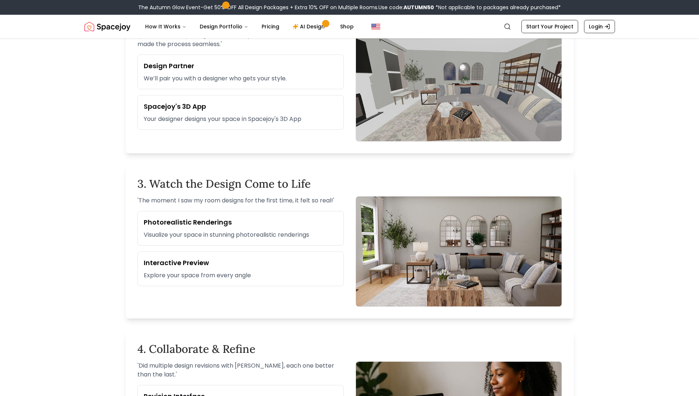  What do you see at coordinates (550, 27) in the screenshot?
I see `a: Start Your Project` at bounding box center [550, 27].